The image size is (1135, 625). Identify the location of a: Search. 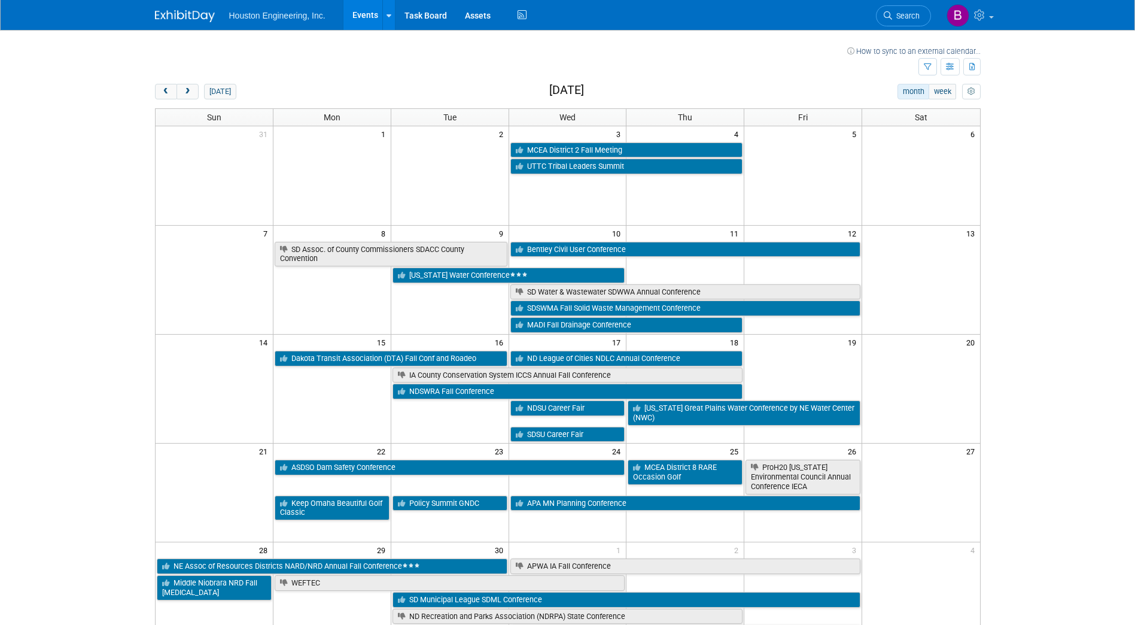
(903, 16).